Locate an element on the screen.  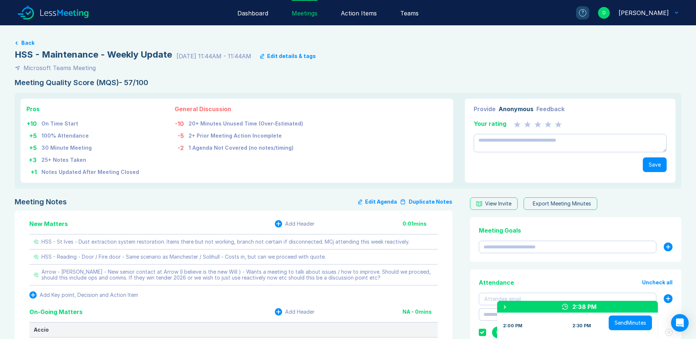
div: Accio is located at coordinates (233, 330).